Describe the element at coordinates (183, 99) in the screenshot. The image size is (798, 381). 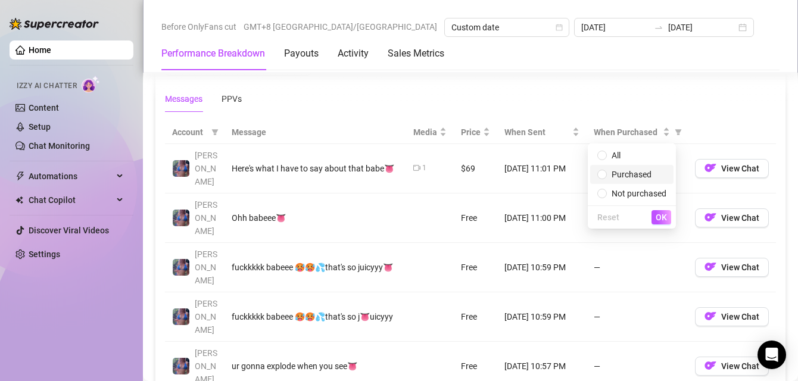
I see `div: Messages` at that location.